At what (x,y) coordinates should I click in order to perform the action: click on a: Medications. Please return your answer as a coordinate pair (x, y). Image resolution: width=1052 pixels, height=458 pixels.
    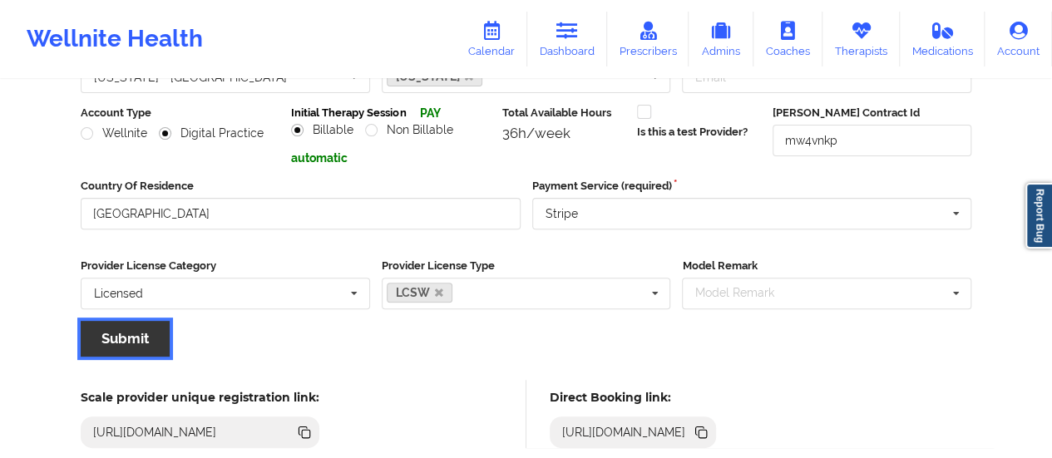
    Looking at the image, I should click on (943, 39).